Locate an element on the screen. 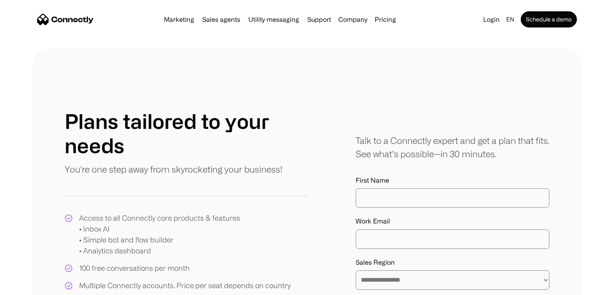  a: home is located at coordinates (65, 19).